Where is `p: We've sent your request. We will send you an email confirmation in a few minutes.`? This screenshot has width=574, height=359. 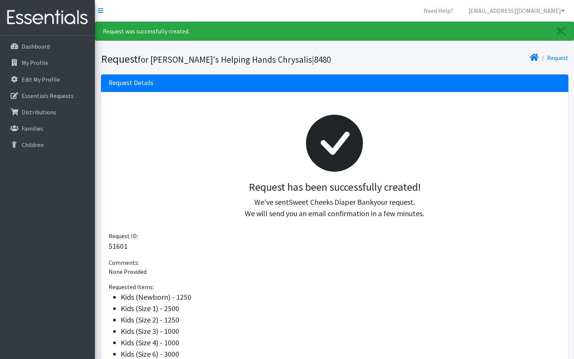
p: We've sent your request. We will send you an email confirmation in a few minutes. is located at coordinates (335, 208).